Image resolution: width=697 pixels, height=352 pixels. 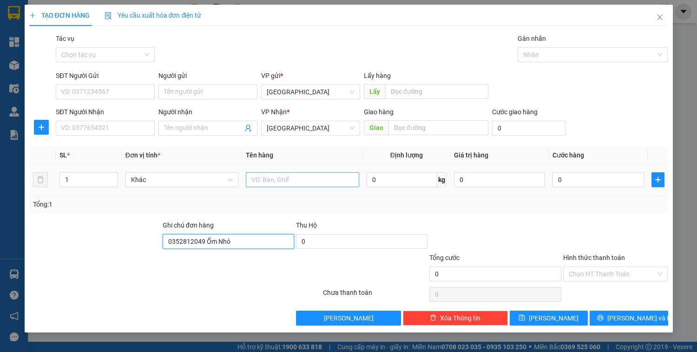 I want to click on span: close, so click(x=660, y=17).